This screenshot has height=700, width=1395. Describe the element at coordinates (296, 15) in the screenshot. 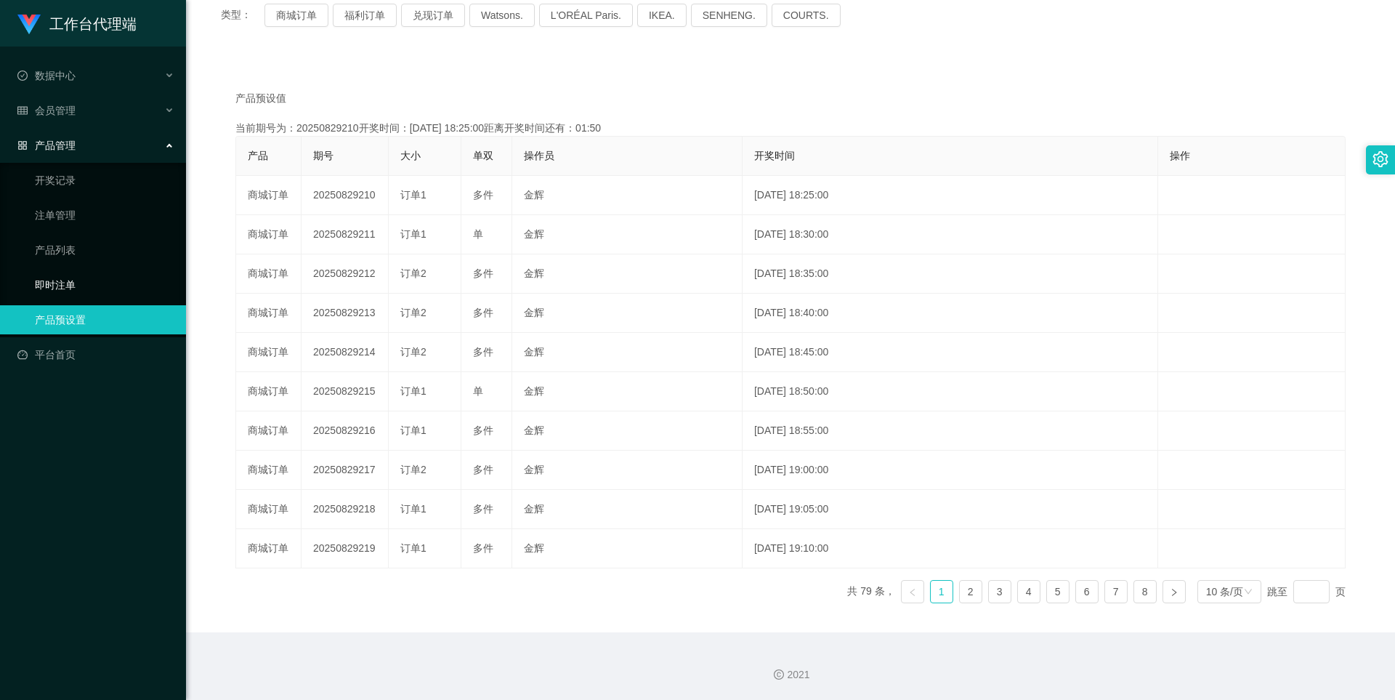

I see `button: 商城订单` at that location.